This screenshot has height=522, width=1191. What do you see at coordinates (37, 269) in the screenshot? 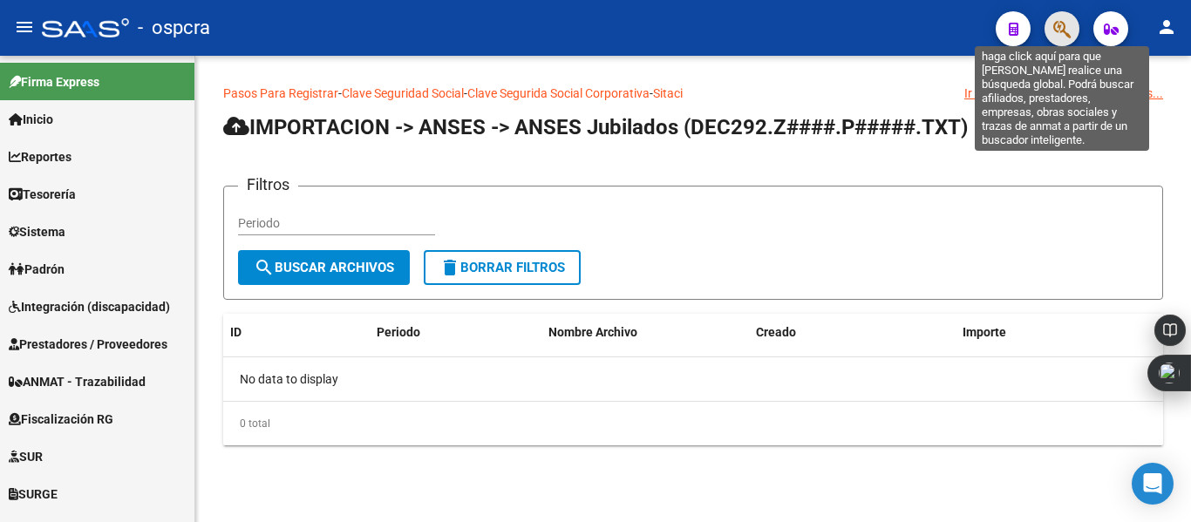
I see `span: Padrón` at bounding box center [37, 269].